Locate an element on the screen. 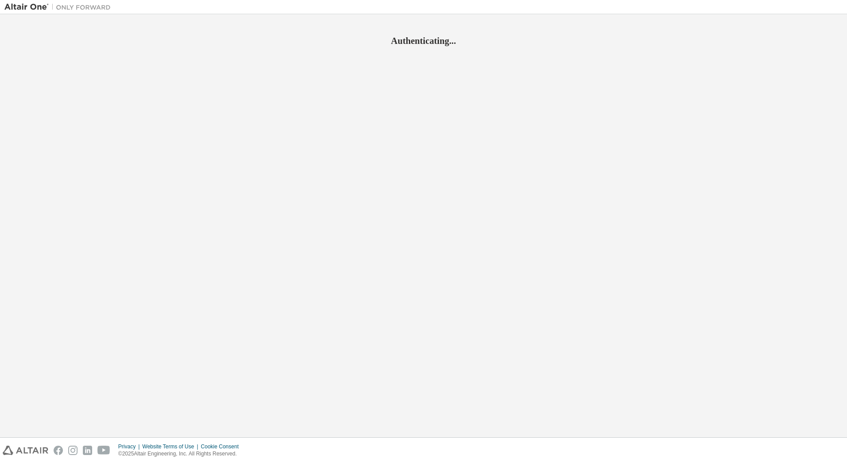  div: Website Terms of Use is located at coordinates (172, 446).